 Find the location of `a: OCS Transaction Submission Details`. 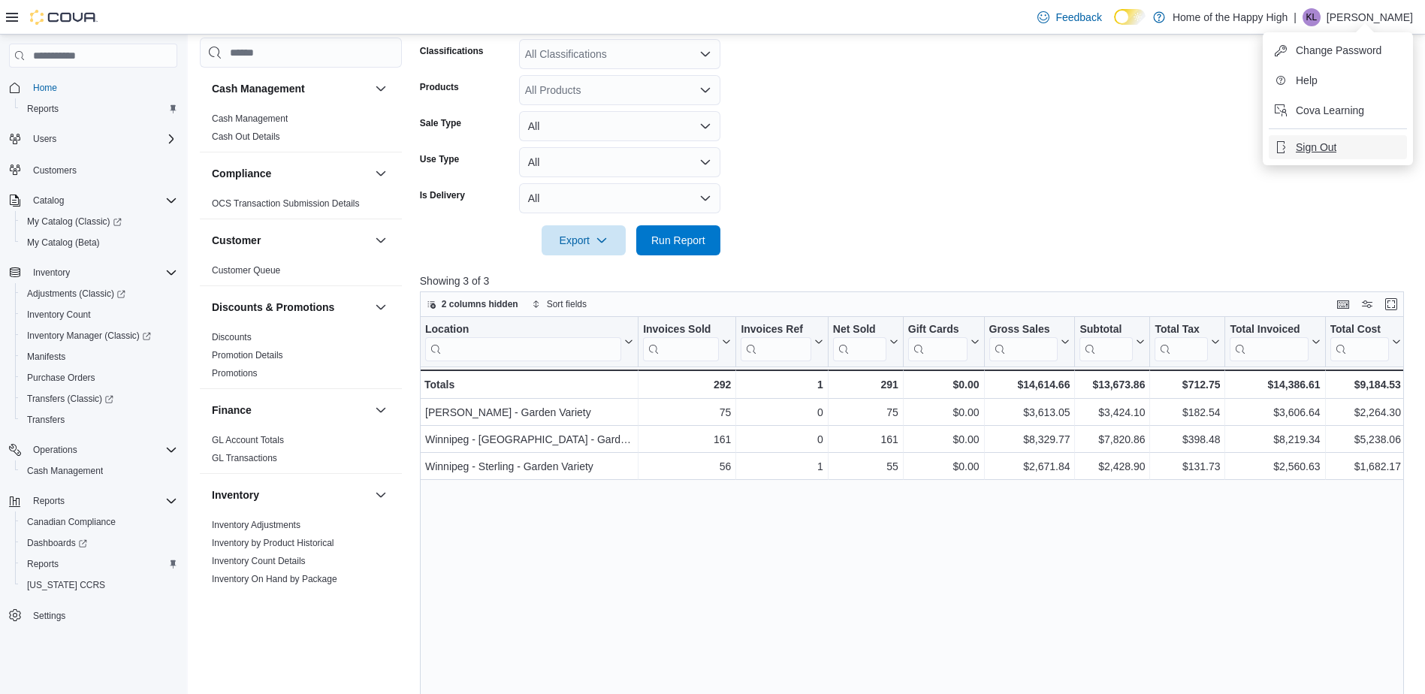

a: OCS Transaction Submission Details is located at coordinates (285, 204).